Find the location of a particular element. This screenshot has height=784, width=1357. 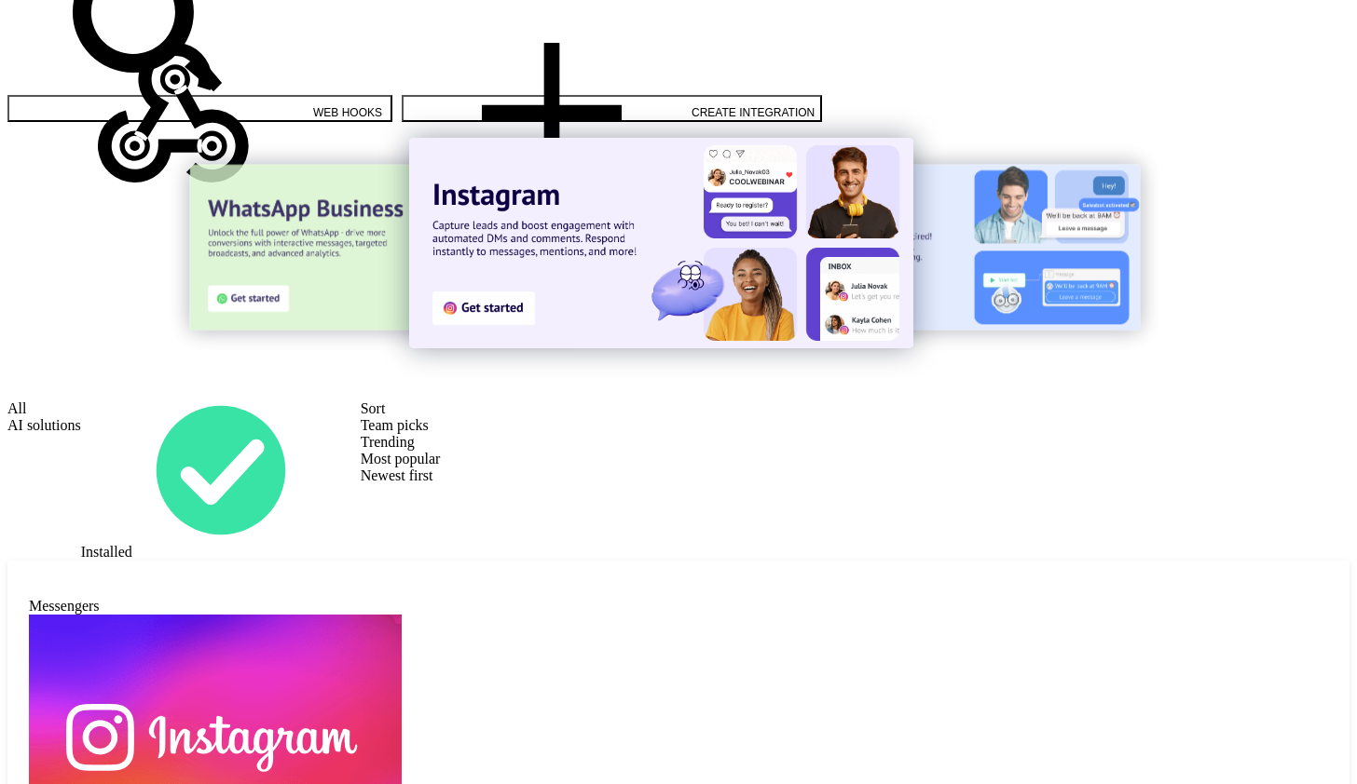

div: Newest first is located at coordinates (401, 476).